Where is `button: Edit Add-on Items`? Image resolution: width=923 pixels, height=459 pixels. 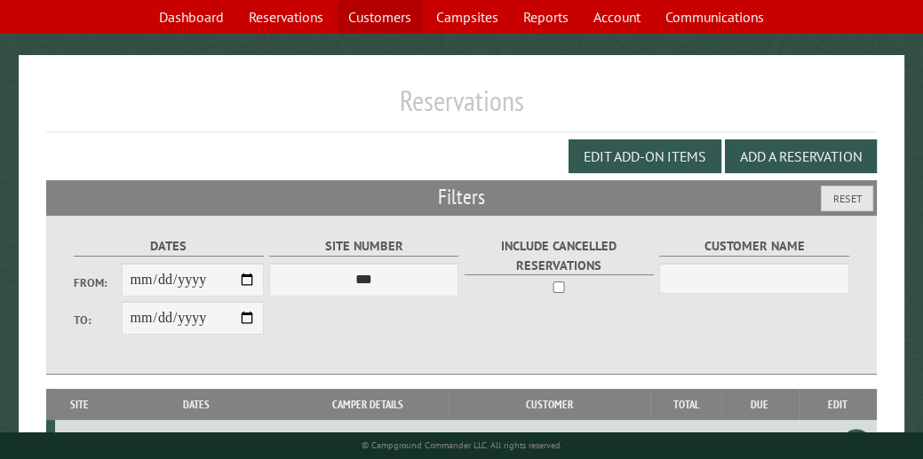 button: Edit Add-on Items is located at coordinates (645, 156).